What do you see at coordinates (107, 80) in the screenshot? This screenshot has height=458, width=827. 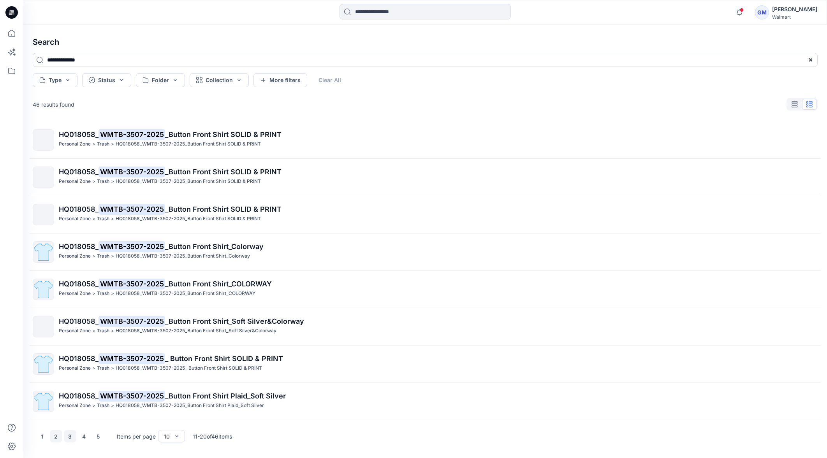 I see `button: Status` at bounding box center [107, 80].